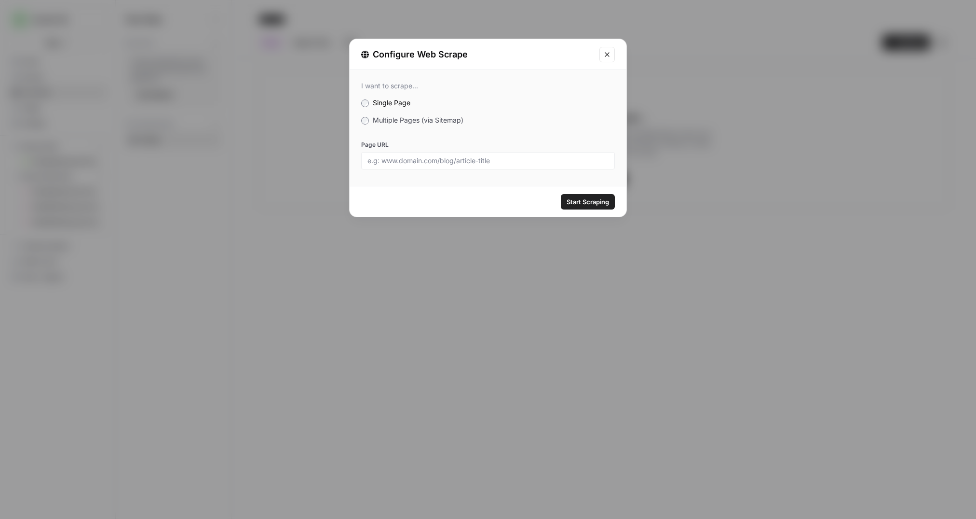 The image size is (976, 519). Describe the element at coordinates (418, 120) in the screenshot. I see `span: Multiple Pages (via Sitemap)` at that location.